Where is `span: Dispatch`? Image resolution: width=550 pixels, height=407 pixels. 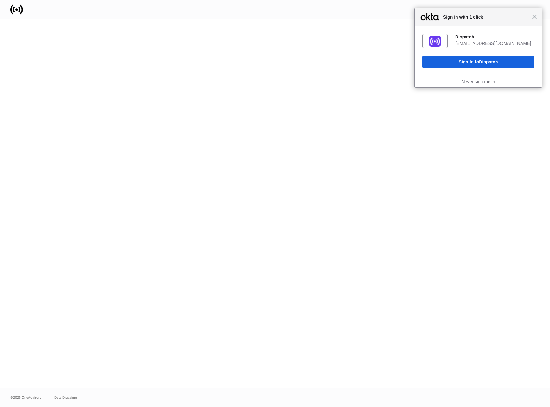 span: Dispatch is located at coordinates (489, 62).